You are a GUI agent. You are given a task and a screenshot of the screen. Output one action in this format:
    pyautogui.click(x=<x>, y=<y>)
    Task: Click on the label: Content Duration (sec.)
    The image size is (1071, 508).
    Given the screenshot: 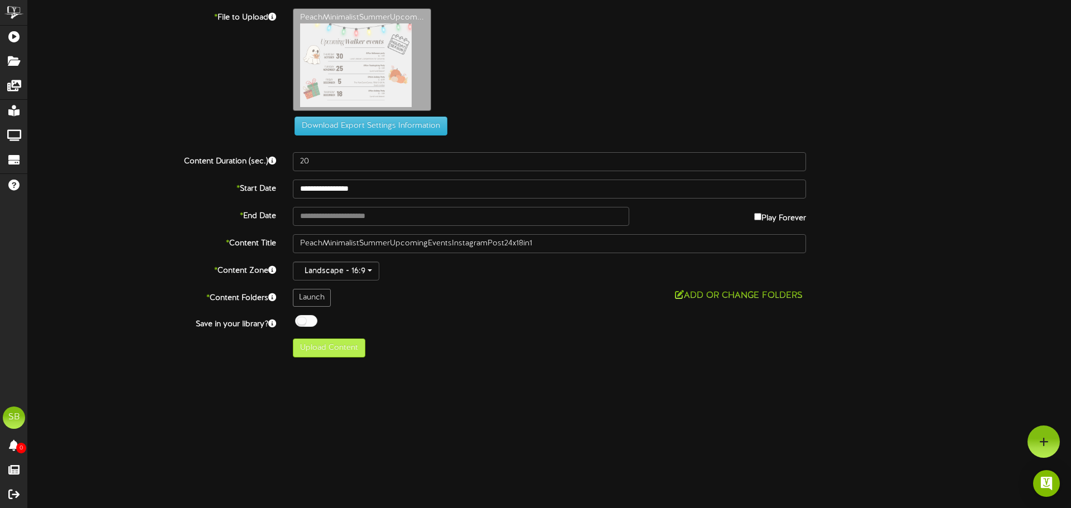 What is the action you would take?
    pyautogui.click(x=152, y=160)
    